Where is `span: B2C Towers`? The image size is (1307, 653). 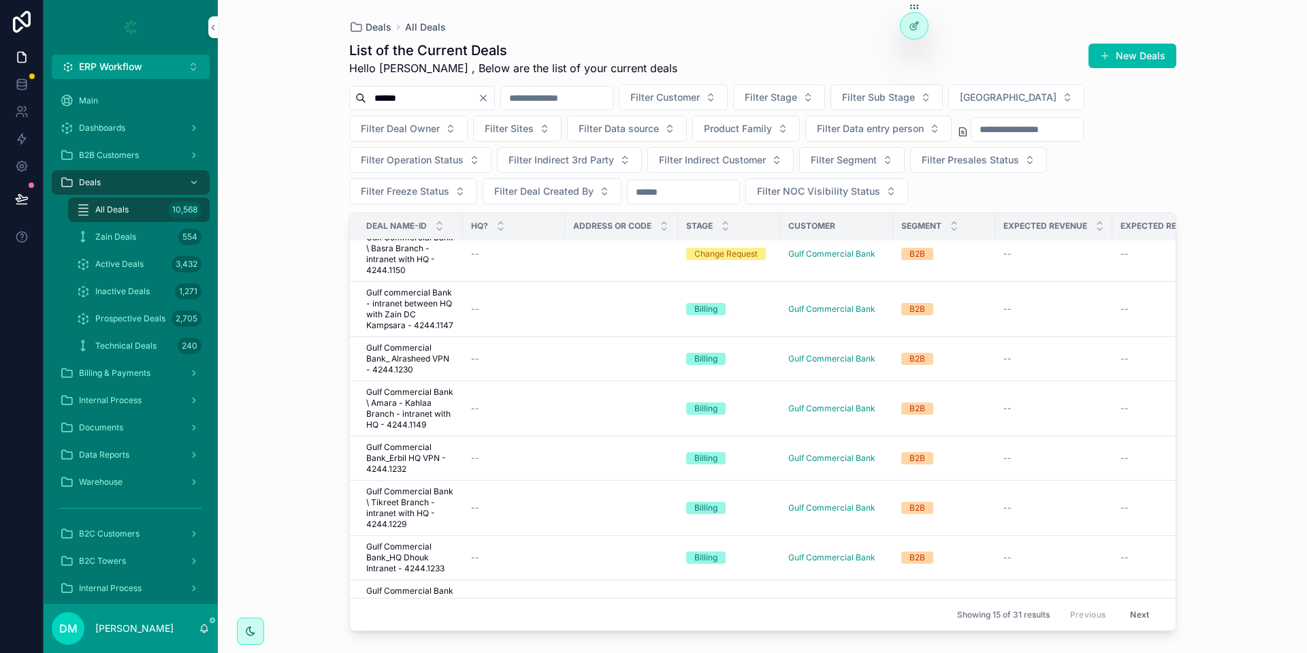 span: B2C Towers is located at coordinates (102, 561).